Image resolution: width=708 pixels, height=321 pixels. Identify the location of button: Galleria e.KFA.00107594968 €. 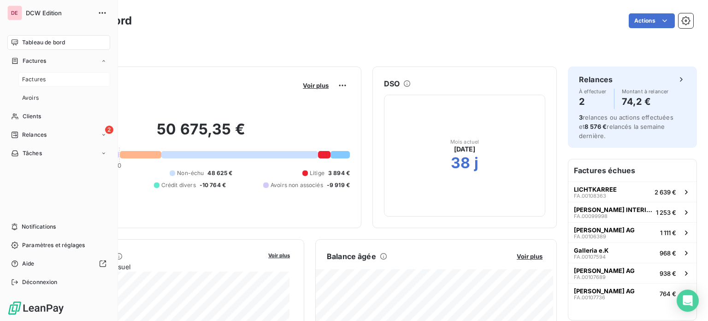
(633, 252).